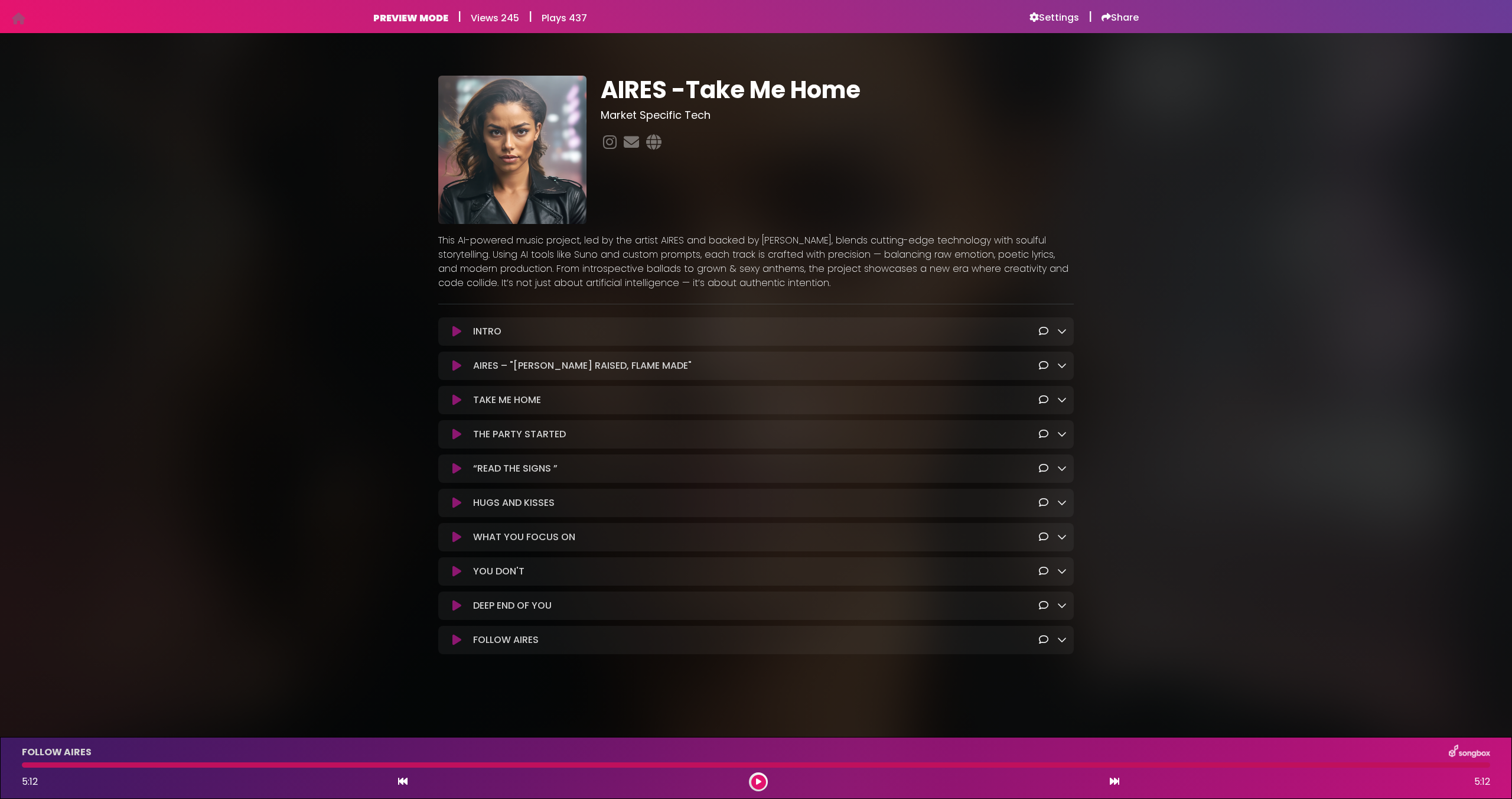  Describe the element at coordinates (524, 537) in the screenshot. I see `p: WHAT YOU FOCUS ON` at that location.